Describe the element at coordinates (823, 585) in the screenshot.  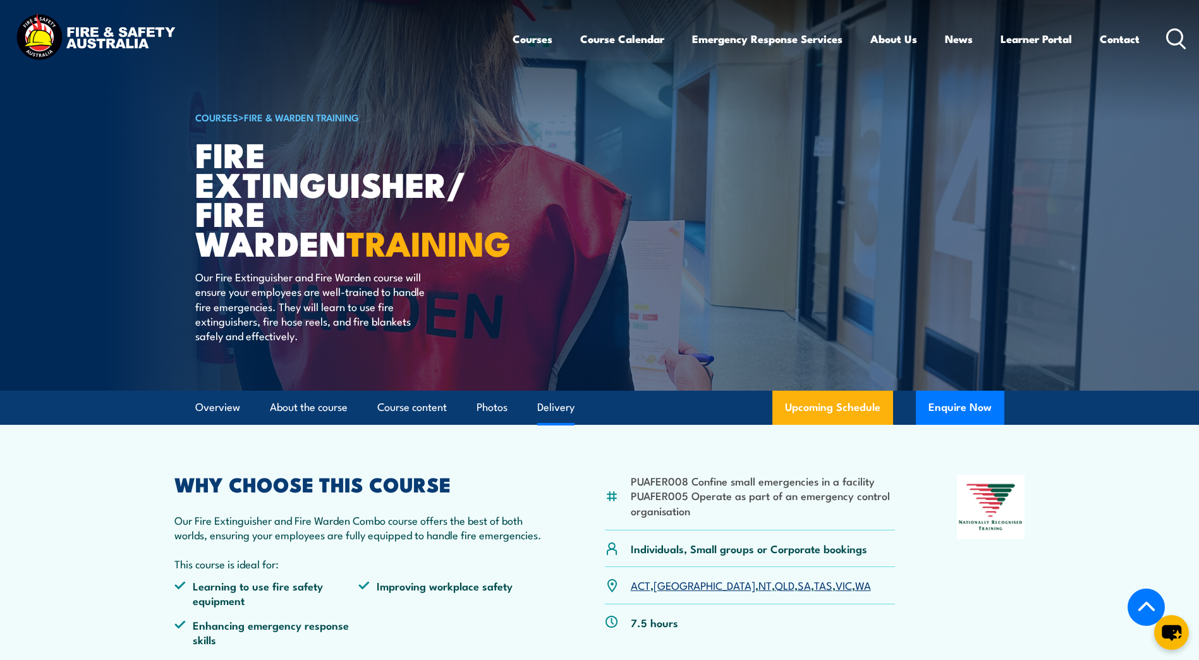
I see `a: TAS` at that location.